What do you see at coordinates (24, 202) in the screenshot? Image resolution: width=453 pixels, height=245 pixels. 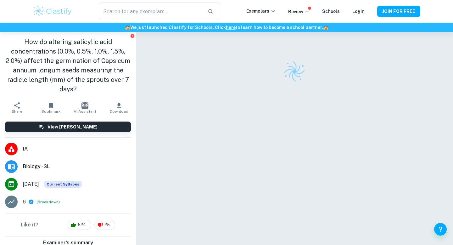 I see `p: 6` at bounding box center [24, 202].